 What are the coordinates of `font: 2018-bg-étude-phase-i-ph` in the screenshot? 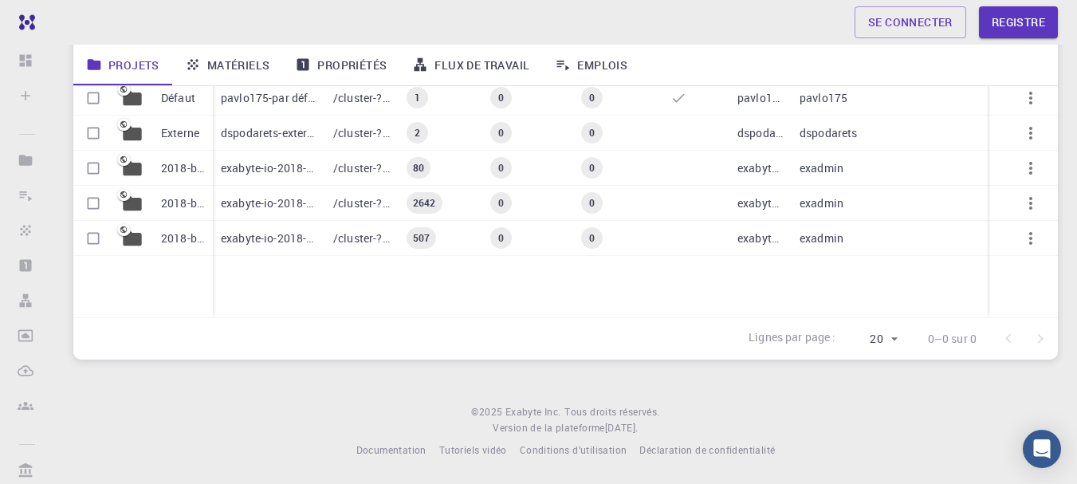 It's located at (226, 167).